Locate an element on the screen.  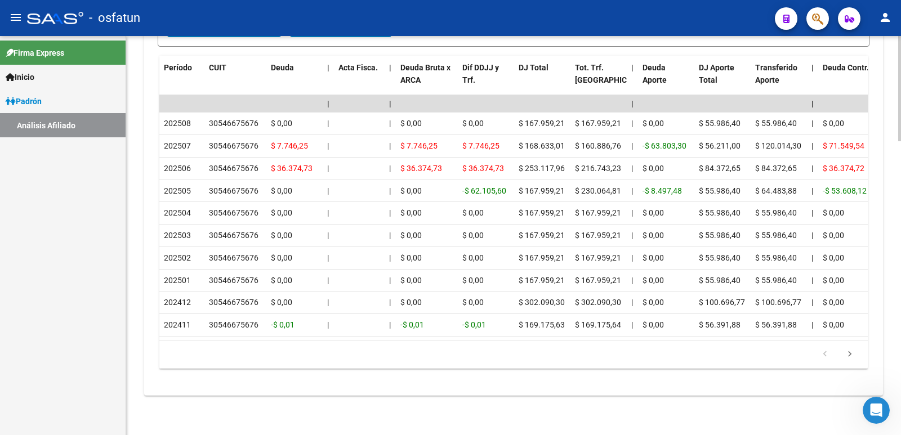
span: Período is located at coordinates (178, 68).